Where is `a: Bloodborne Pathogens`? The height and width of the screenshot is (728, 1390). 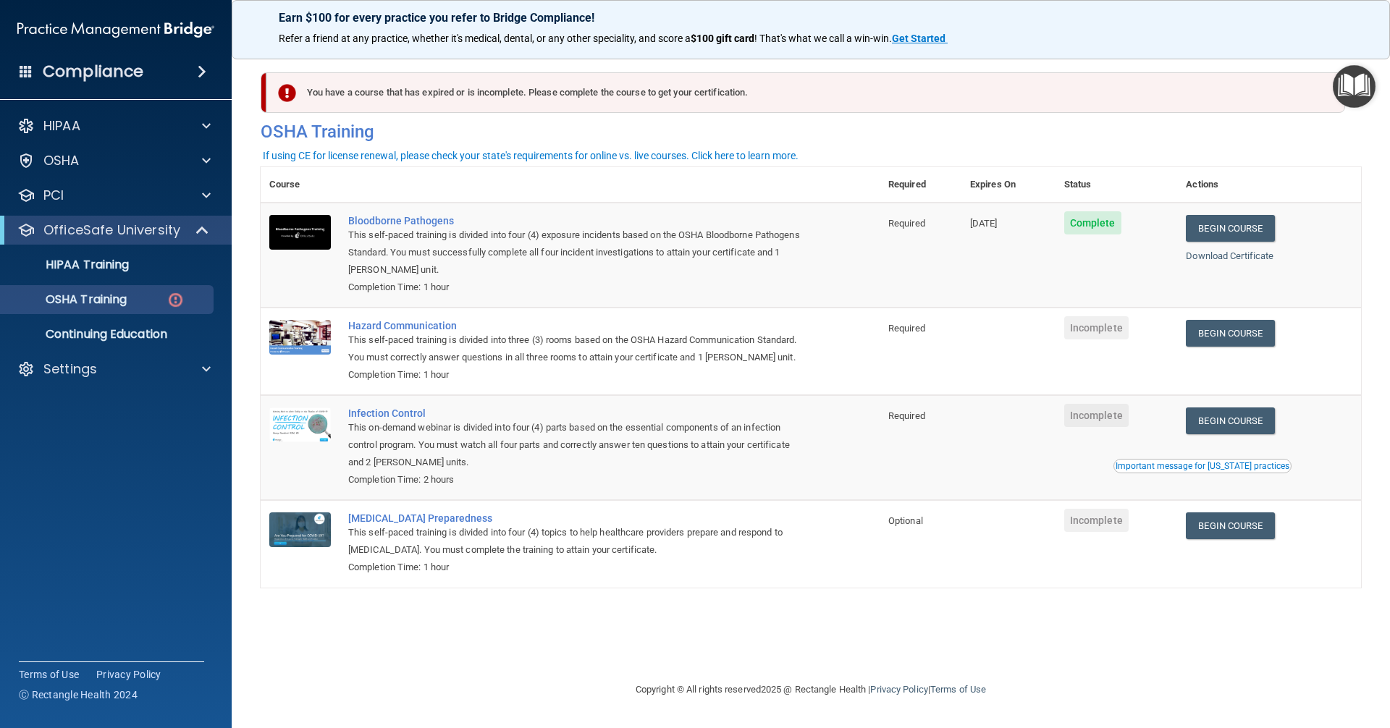 a: Bloodborne Pathogens is located at coordinates (578, 221).